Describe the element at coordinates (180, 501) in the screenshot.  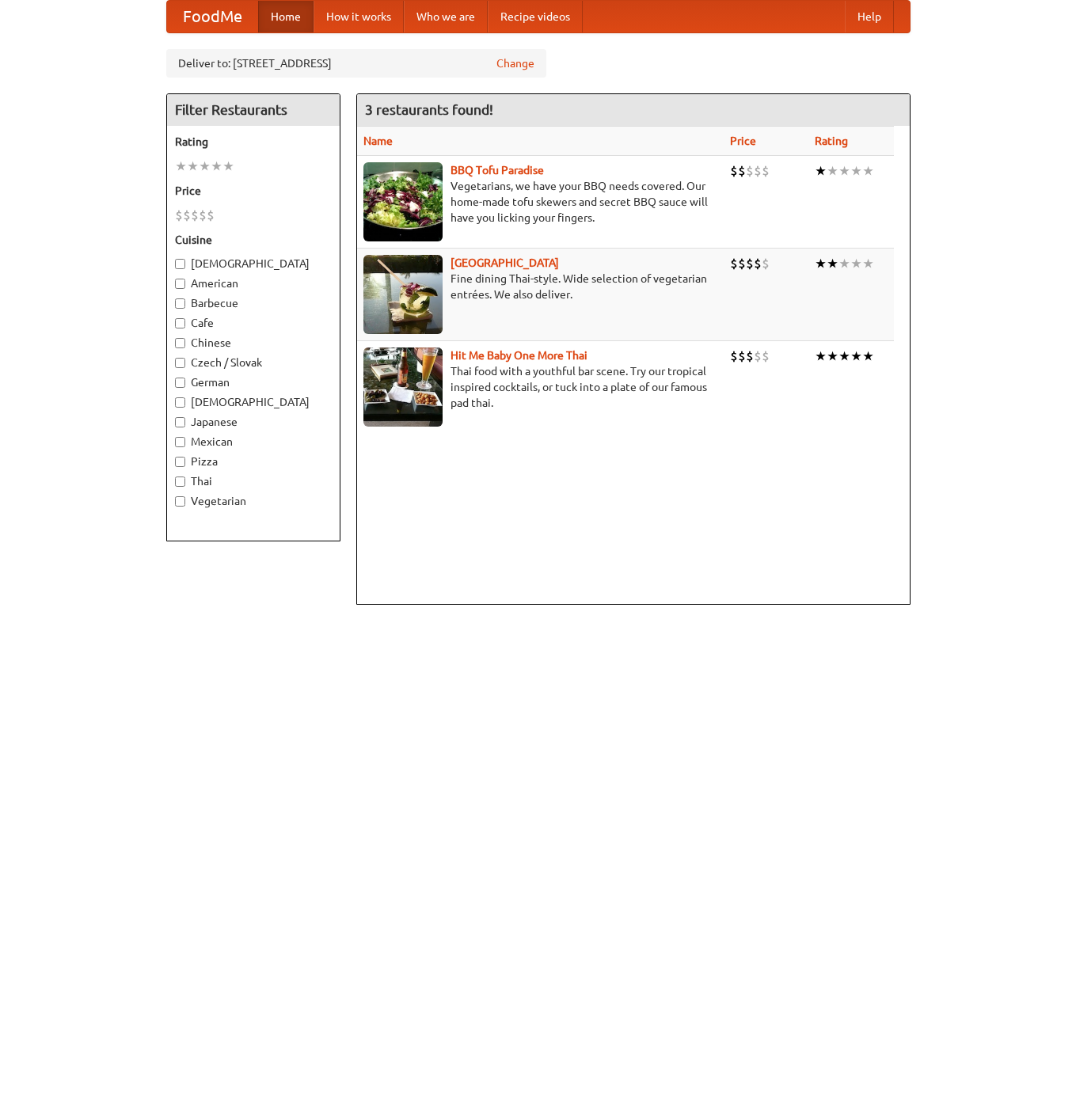
I see `input: Vegetarian` at that location.